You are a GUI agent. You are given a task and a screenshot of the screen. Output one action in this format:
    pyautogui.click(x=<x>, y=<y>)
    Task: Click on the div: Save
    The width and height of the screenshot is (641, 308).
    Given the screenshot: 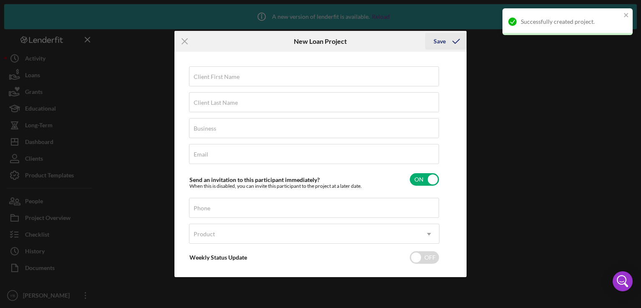 What is the action you would take?
    pyautogui.click(x=440, y=41)
    